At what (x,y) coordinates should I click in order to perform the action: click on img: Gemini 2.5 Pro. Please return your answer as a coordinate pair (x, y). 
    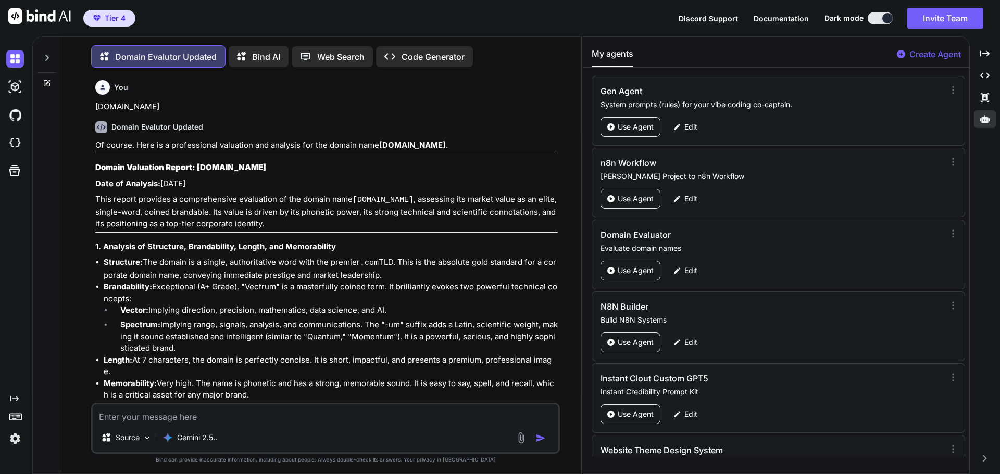
    Looking at the image, I should click on (168, 438).